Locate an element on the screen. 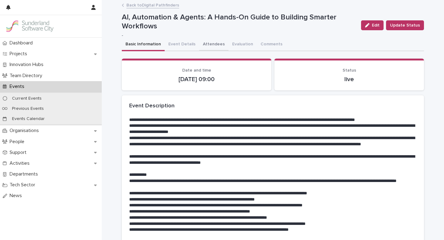 The image size is (444, 240). p: Support is located at coordinates (19, 152).